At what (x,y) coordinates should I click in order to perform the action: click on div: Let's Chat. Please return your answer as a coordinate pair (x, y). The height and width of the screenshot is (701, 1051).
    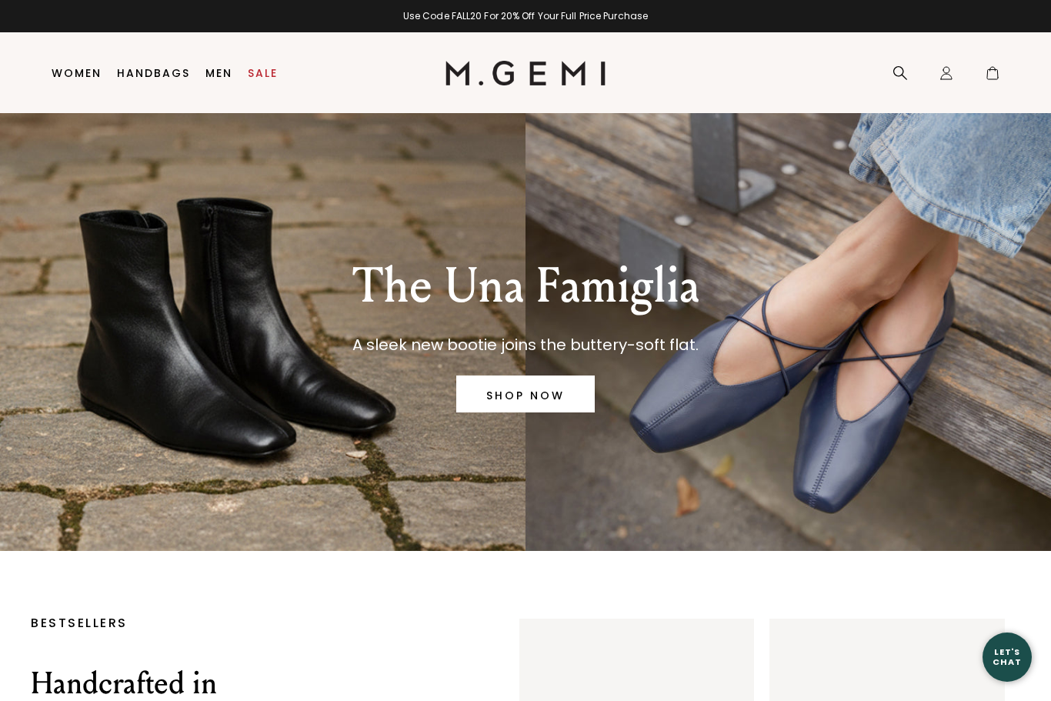
    Looking at the image, I should click on (1007, 656).